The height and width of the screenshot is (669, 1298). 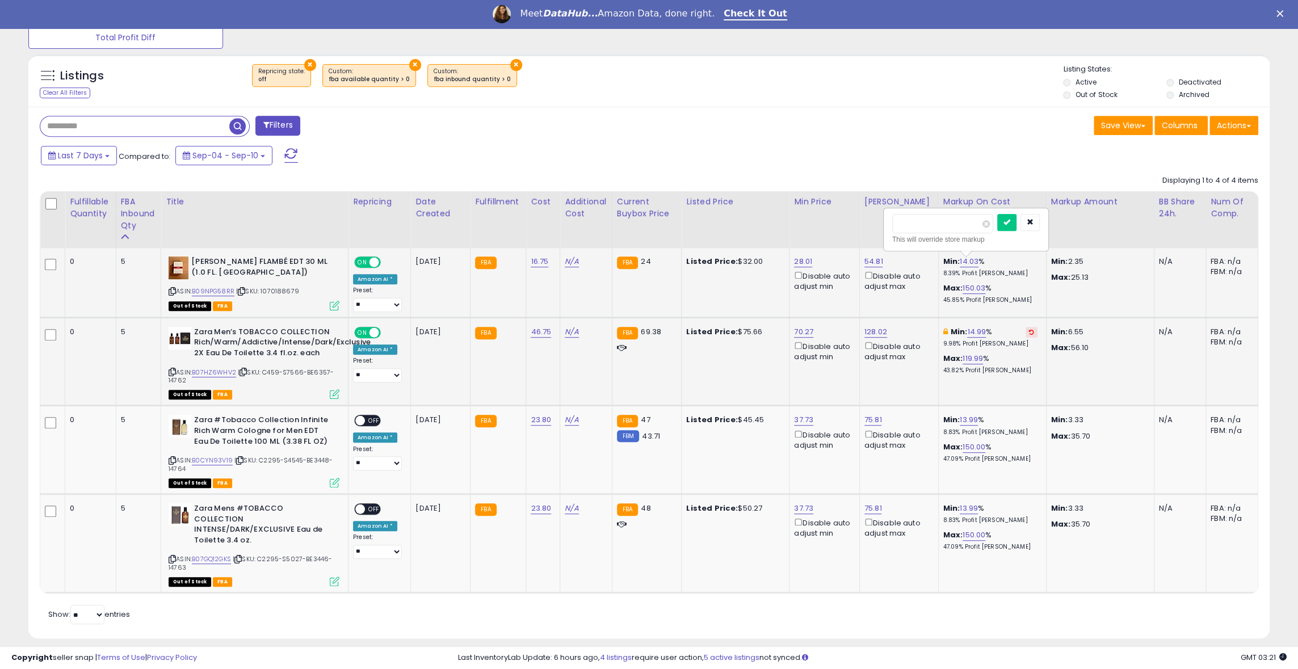 I want to click on div: Cost, so click(x=543, y=201).